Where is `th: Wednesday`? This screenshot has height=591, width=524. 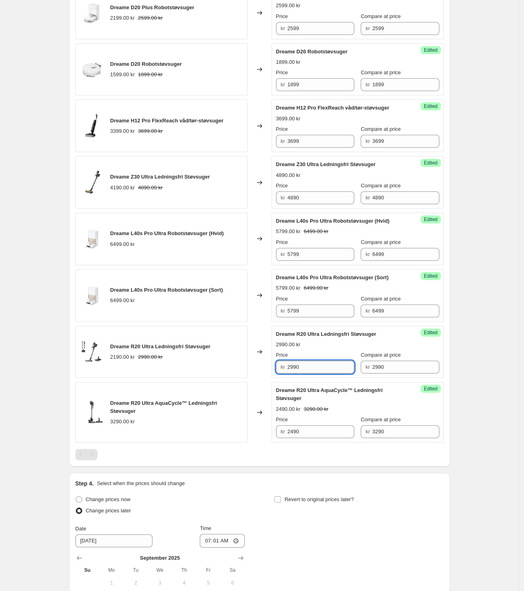
th: Wednesday is located at coordinates (160, 570).